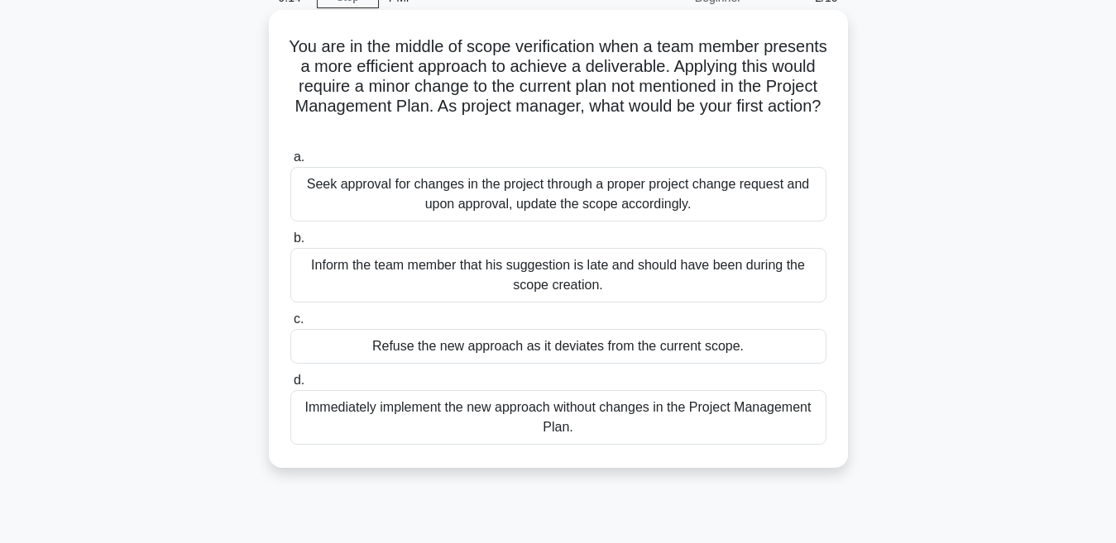  I want to click on div: Refuse the new approach as it deviates from the current scope., so click(558, 346).